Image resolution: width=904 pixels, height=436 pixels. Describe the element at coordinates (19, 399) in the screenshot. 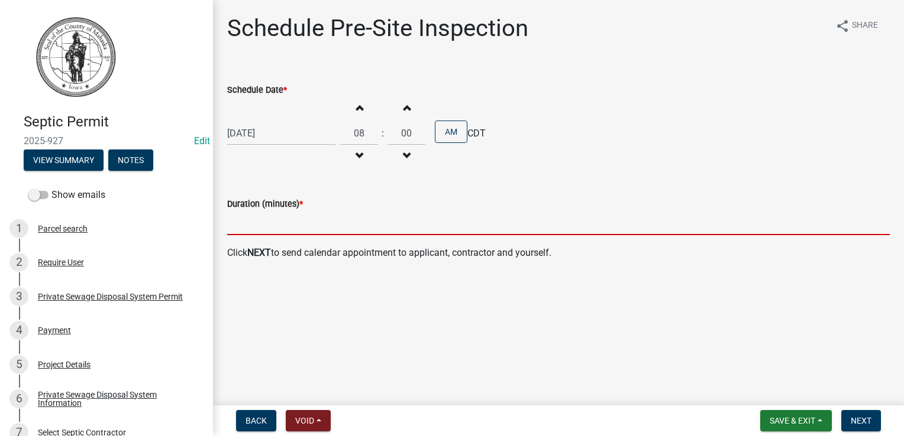

I see `div: 6` at that location.